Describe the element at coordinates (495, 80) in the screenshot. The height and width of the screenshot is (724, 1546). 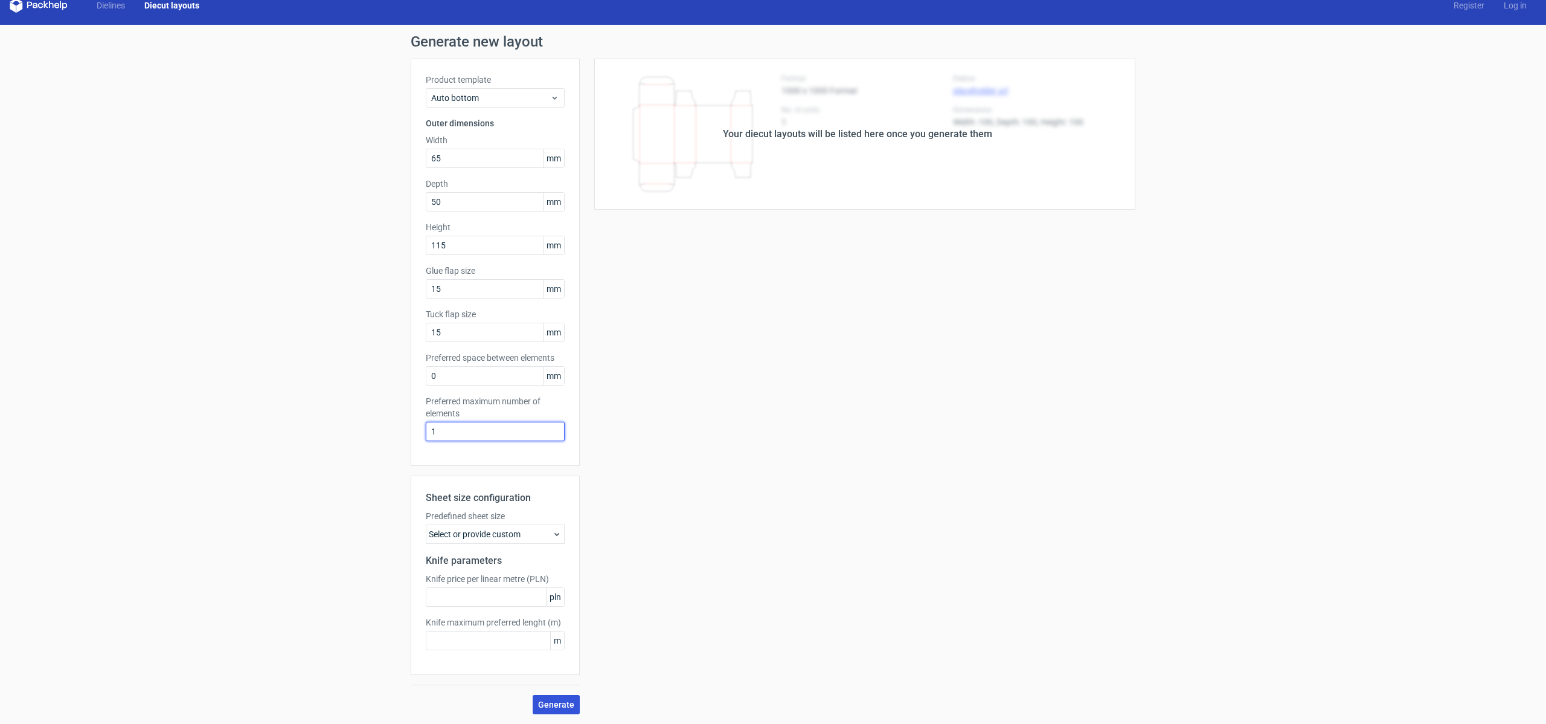
I see `label: Product template` at that location.